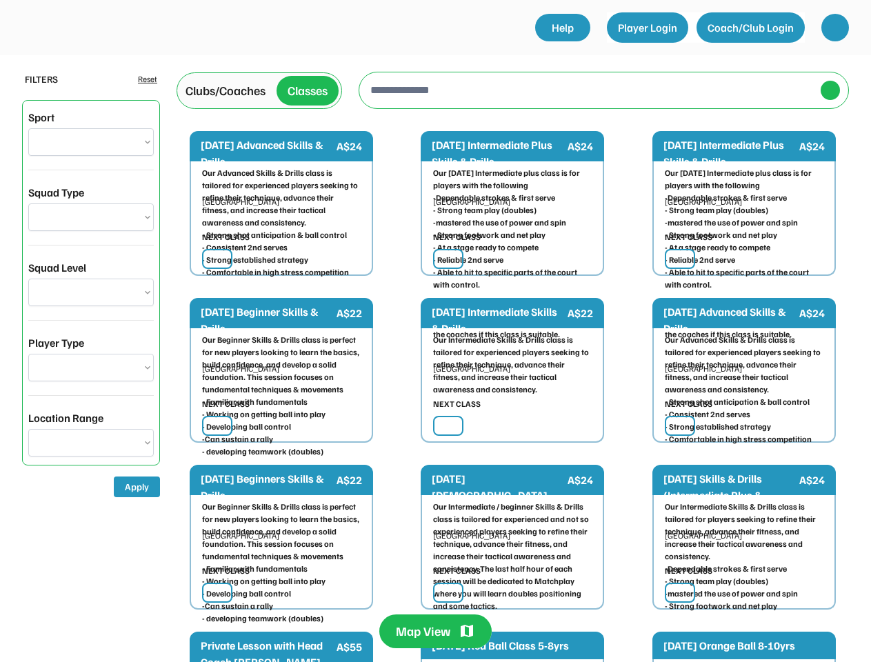 Image resolution: width=871 pixels, height=662 pixels. What do you see at coordinates (647, 28) in the screenshot?
I see `button: Player Login` at bounding box center [647, 28].